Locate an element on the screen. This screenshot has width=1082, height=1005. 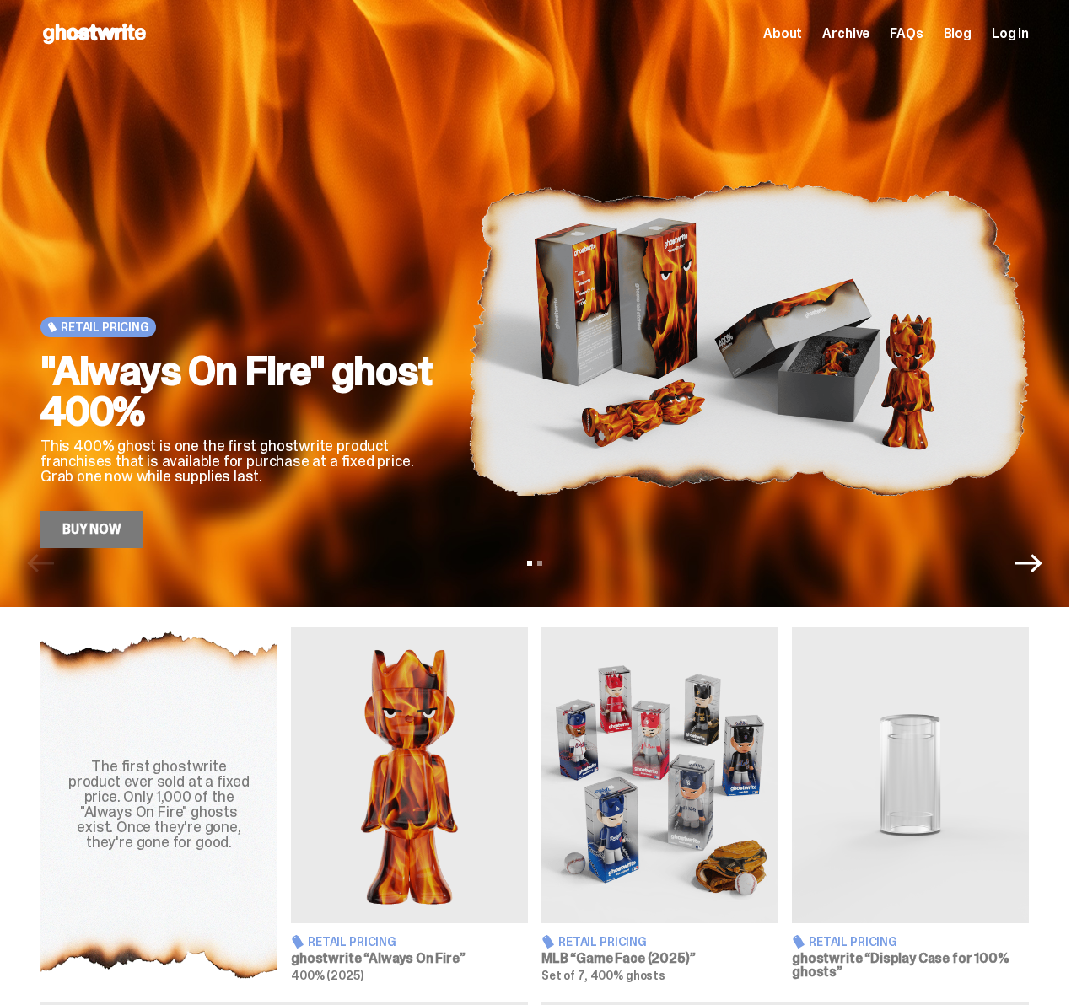
a: Game Face (2025) Retail Pricing is located at coordinates (660, 805).